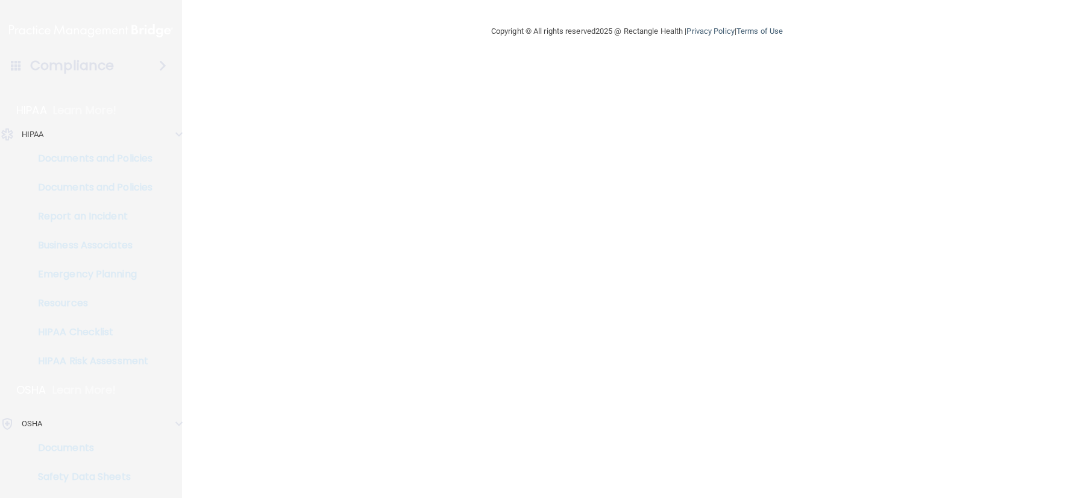 This screenshot has width=1092, height=498. Describe the element at coordinates (90, 216) in the screenshot. I see `p: Report an Incident` at that location.